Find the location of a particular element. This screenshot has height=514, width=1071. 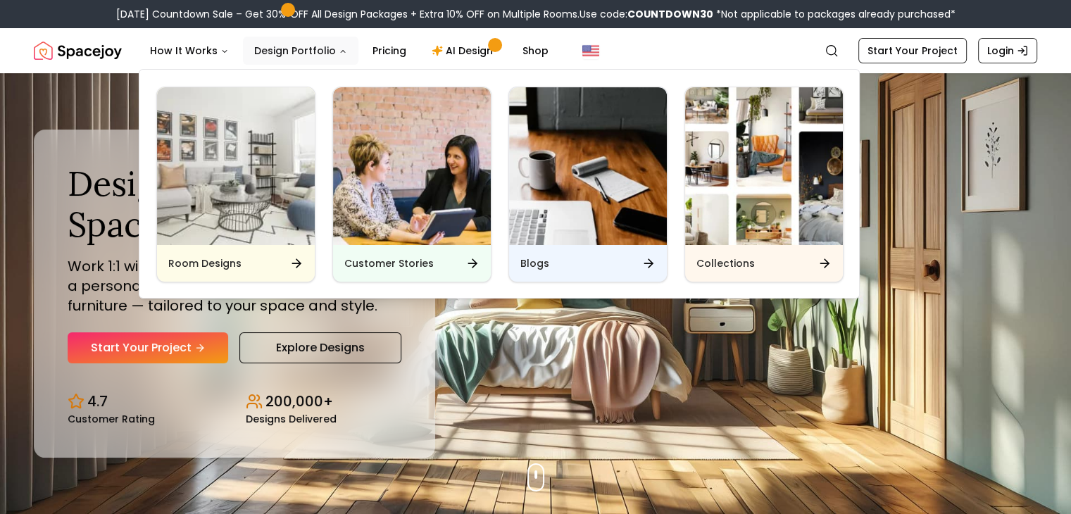

a: Room DesignsRoom Designs is located at coordinates (236, 184).